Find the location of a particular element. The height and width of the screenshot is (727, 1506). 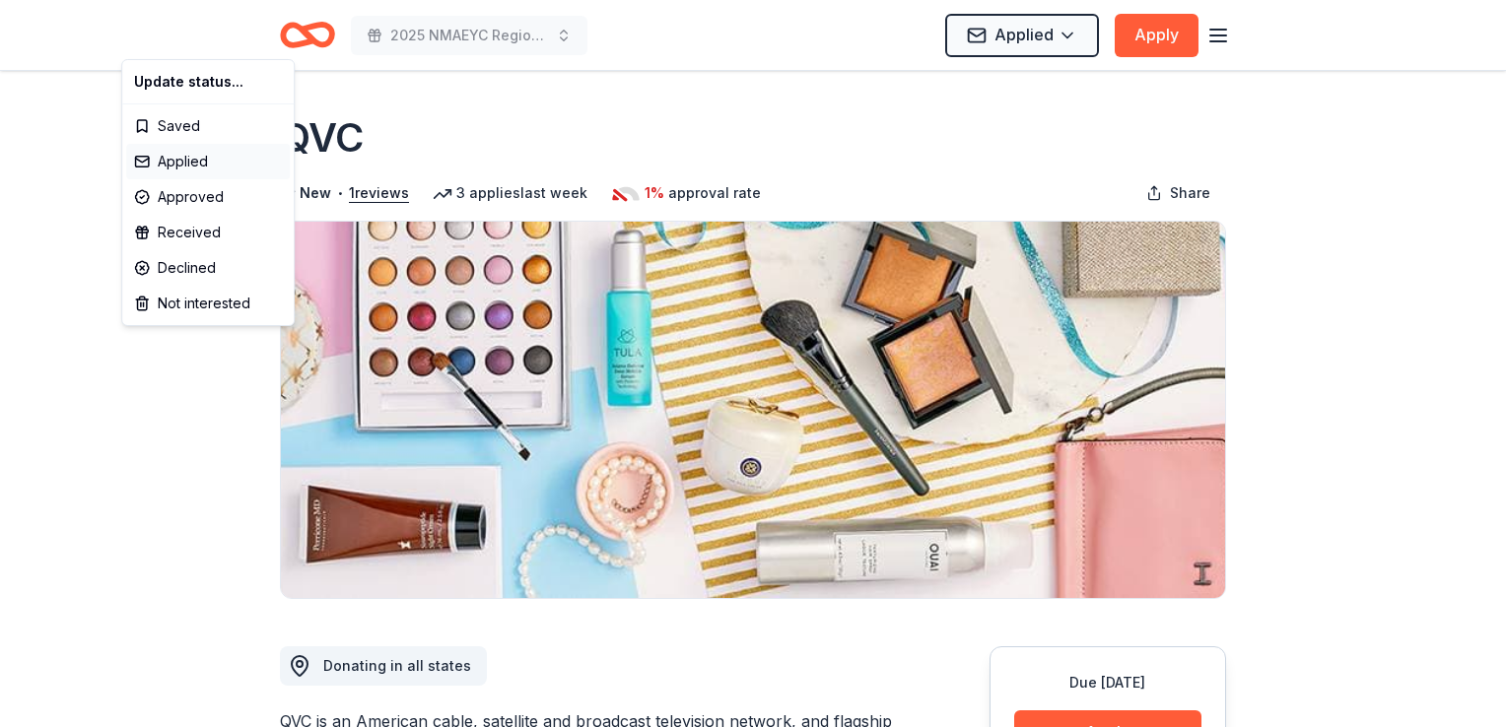

div: Not interested is located at coordinates (208, 304).